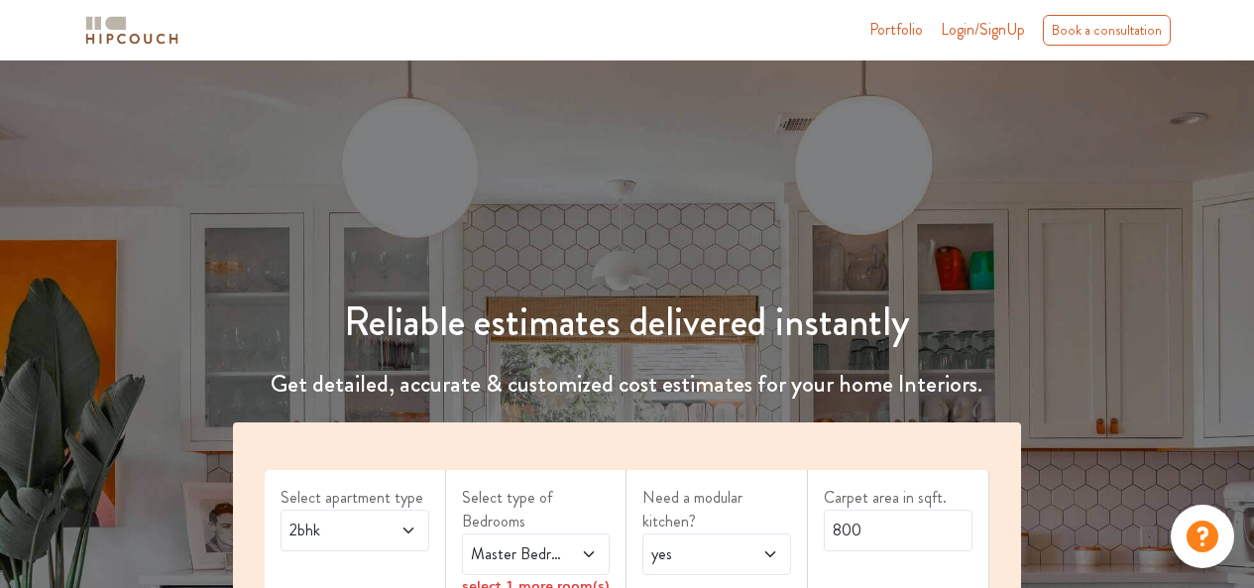 This screenshot has width=1254, height=588. What do you see at coordinates (132, 30) in the screenshot?
I see `span: logo-horizontal.svg` at bounding box center [132, 30].